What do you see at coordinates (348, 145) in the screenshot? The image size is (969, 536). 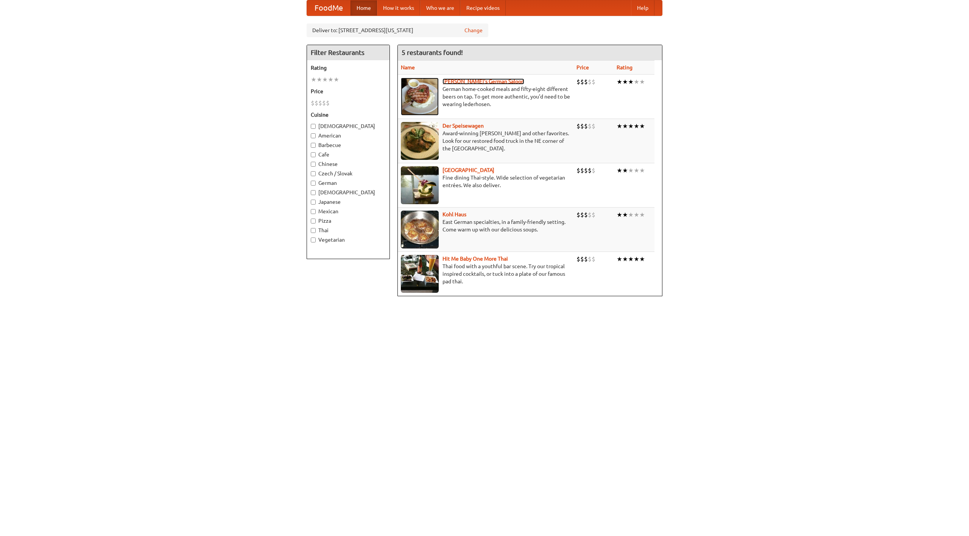 I see `label: Barbecue` at bounding box center [348, 145].